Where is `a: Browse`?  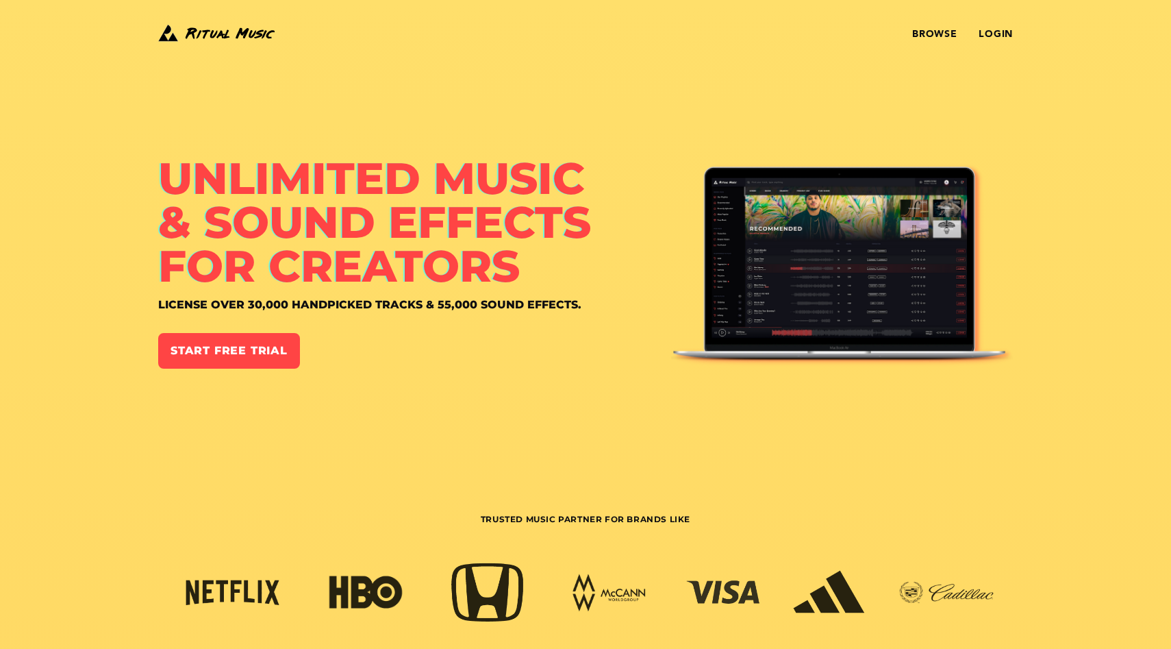 a: Browse is located at coordinates (934, 34).